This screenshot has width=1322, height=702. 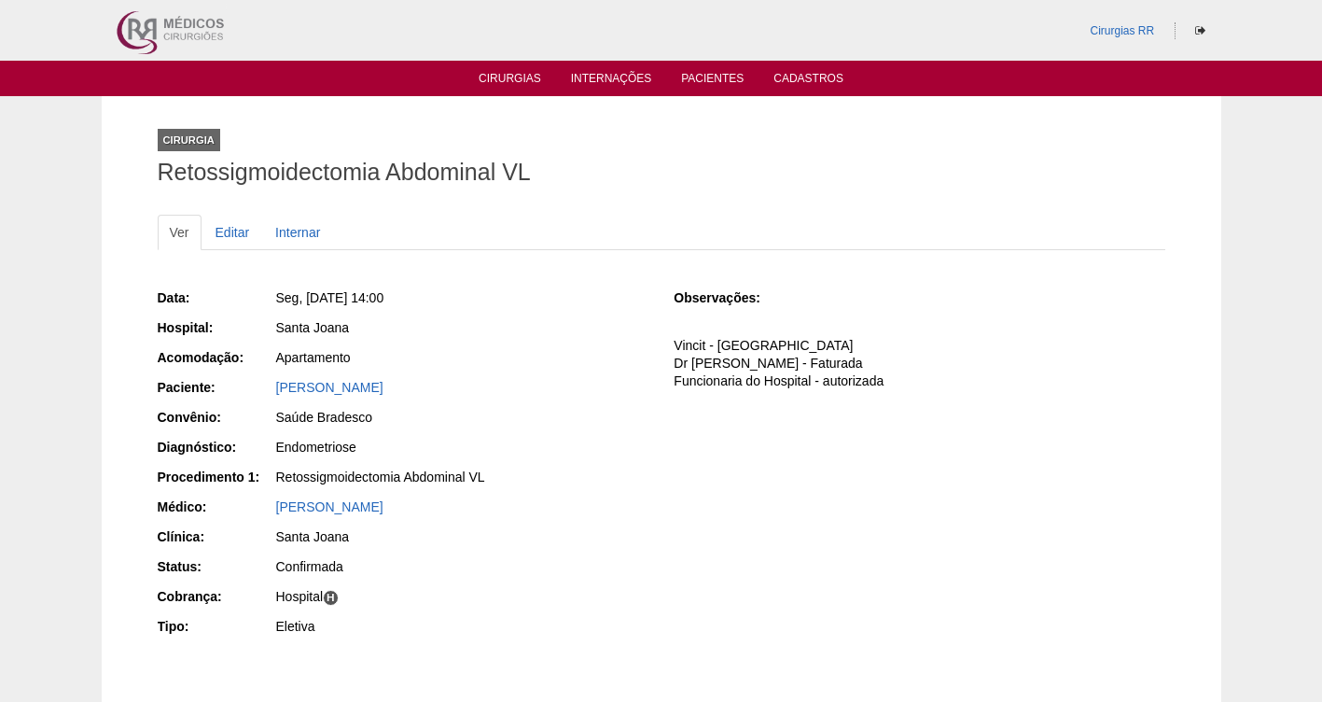 I want to click on div: Diagnóstico:, so click(x=216, y=447).